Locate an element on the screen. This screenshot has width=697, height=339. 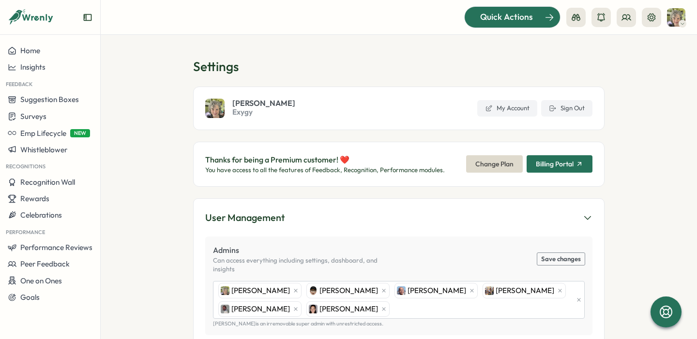
h1: Settings is located at coordinates (399, 66).